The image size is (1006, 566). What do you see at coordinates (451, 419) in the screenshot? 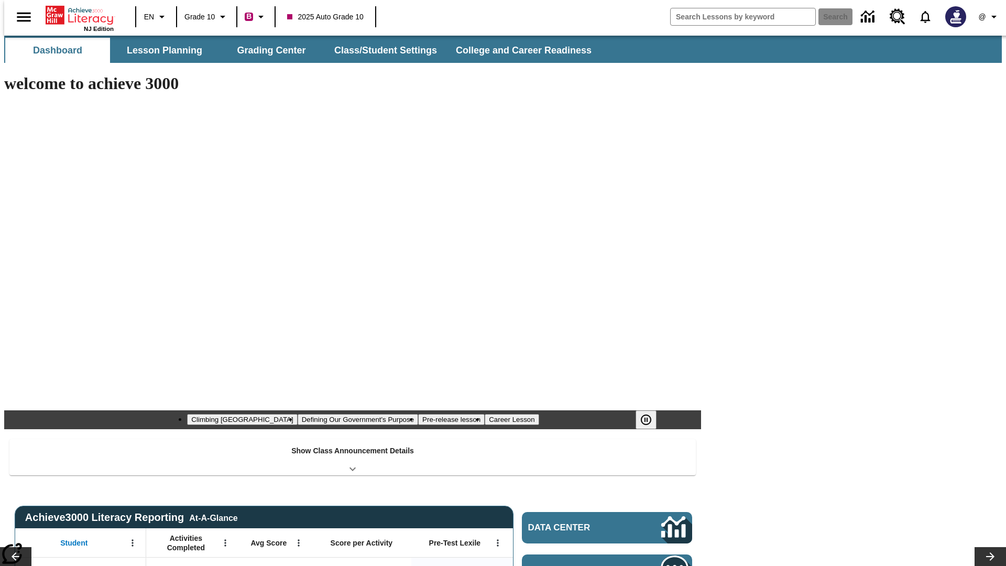
I see `button: Slide 3 Pre-release lesson` at bounding box center [451, 419].